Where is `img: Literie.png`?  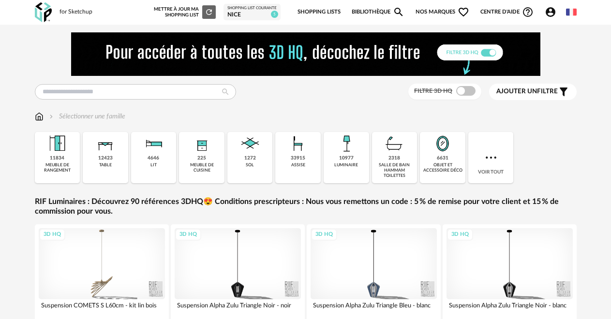 img: Literie.png is located at coordinates (153, 144).